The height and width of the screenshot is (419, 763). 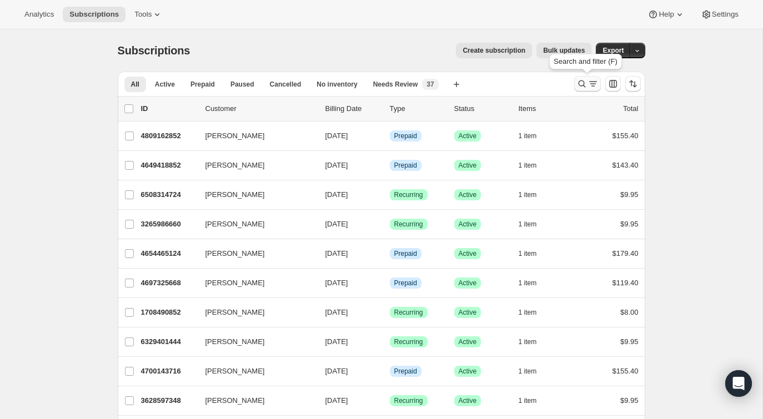 I want to click on span: Subscriptions, so click(x=94, y=14).